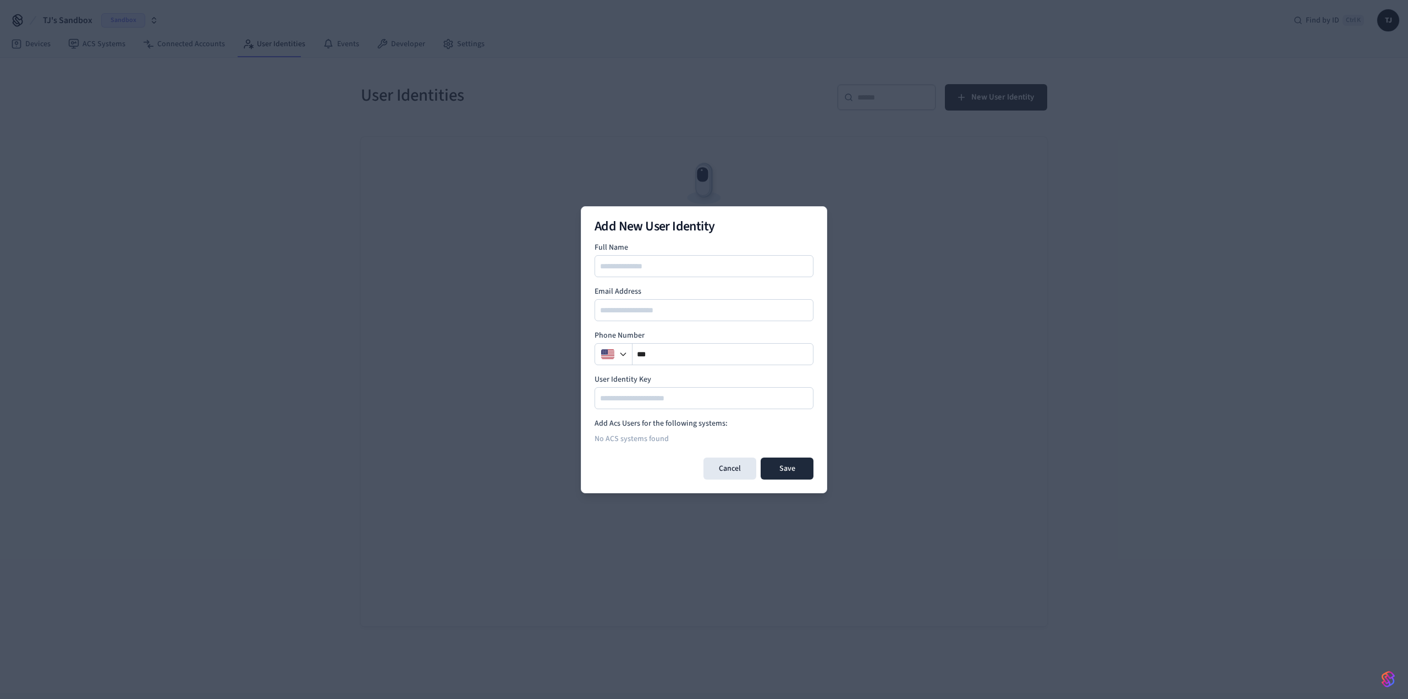 The height and width of the screenshot is (699, 1408). I want to click on button: Save, so click(787, 469).